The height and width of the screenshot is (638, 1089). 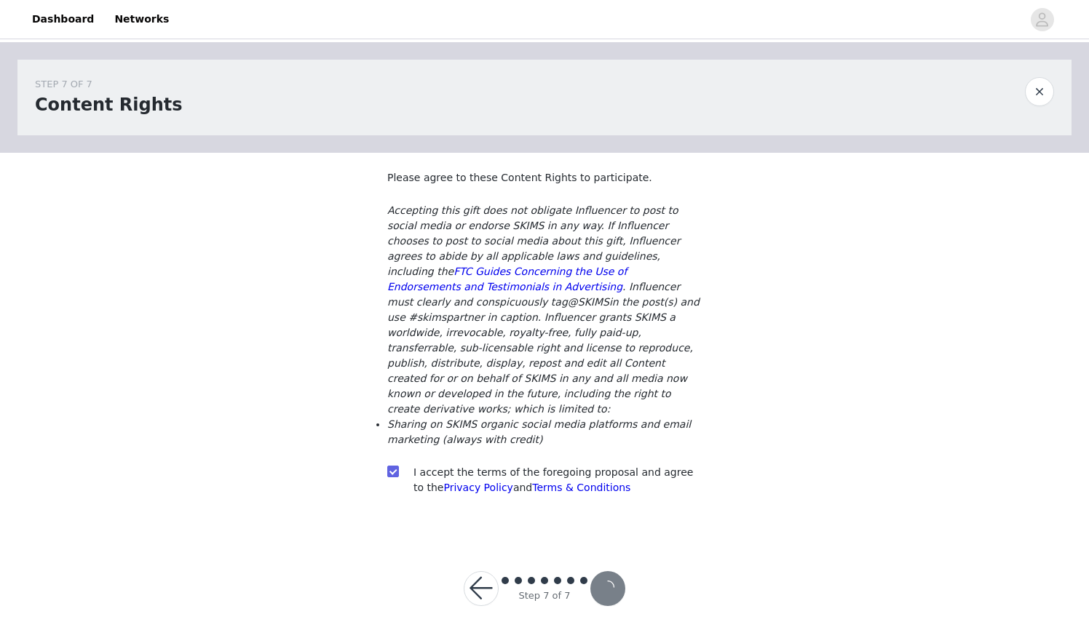 What do you see at coordinates (1041, 20) in the screenshot?
I see `div: avatar` at bounding box center [1041, 20].